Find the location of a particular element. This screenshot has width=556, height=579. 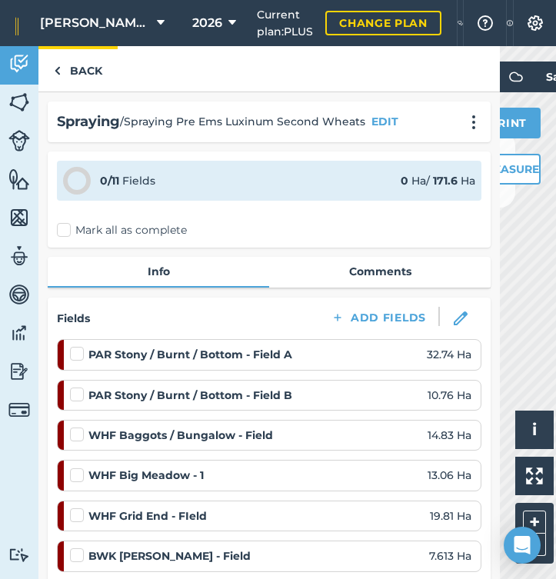

strong: 0 is located at coordinates (405, 181).